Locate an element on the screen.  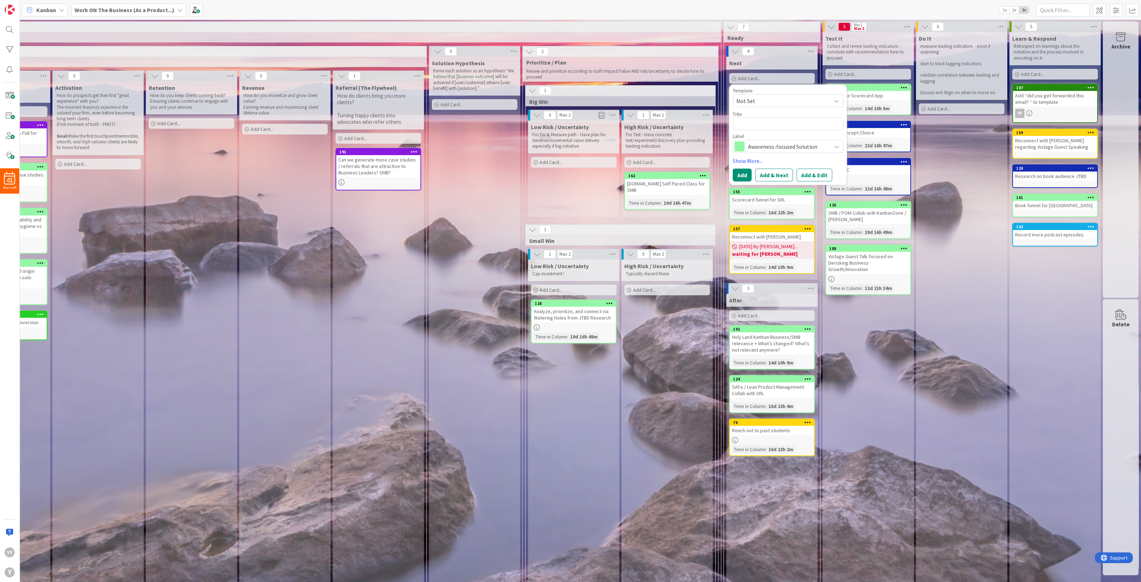
div: 19d 16h 47m is located at coordinates (677, 203).